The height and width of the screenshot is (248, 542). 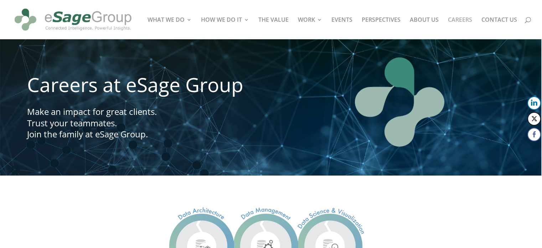 What do you see at coordinates (424, 28) in the screenshot?
I see `a: ABOUT US` at bounding box center [424, 28].